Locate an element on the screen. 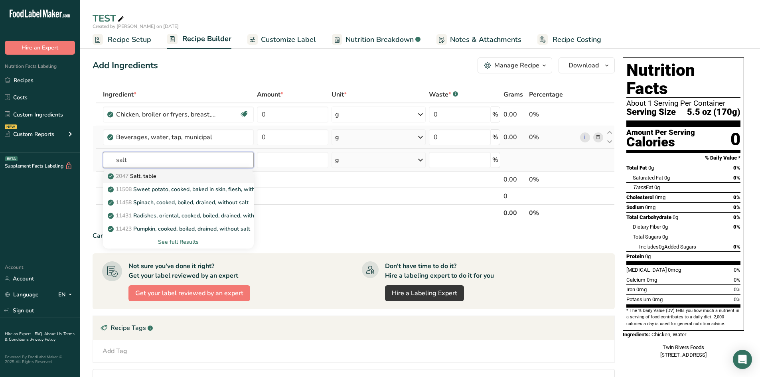 This screenshot has width=760, height=377. span: Unit is located at coordinates (339, 95).